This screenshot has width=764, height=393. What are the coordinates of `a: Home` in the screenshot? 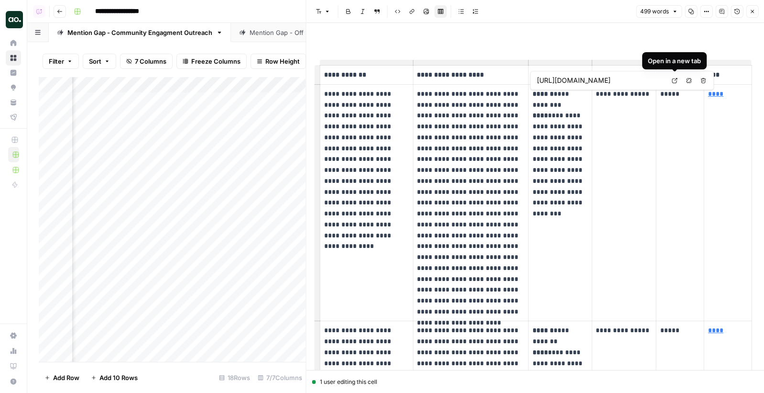 It's located at (13, 43).